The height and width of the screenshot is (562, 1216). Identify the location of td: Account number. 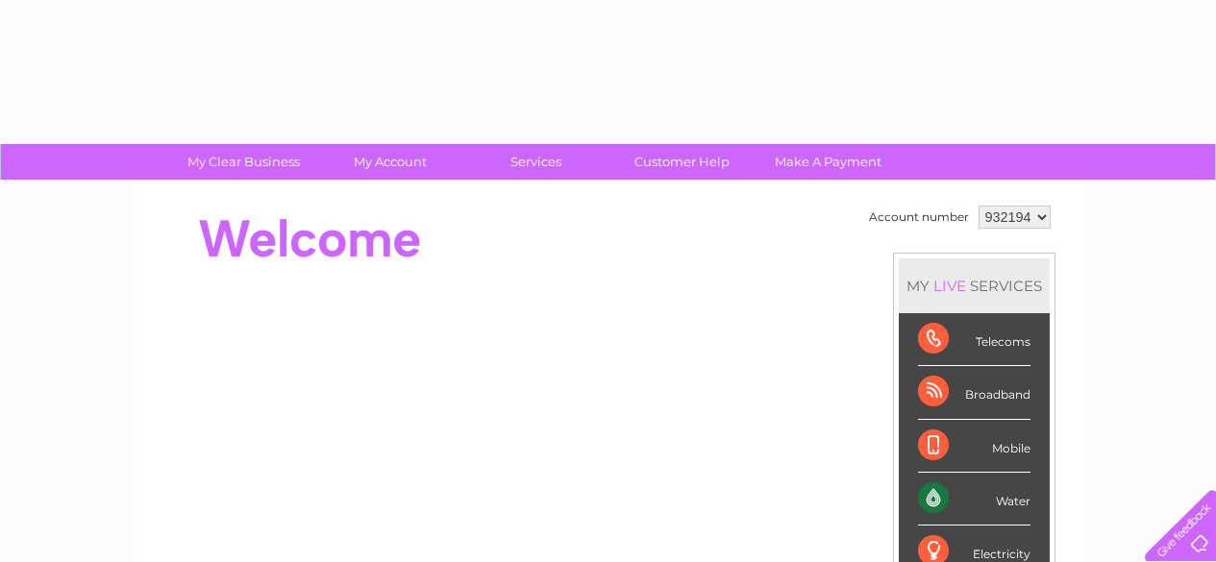
(919, 217).